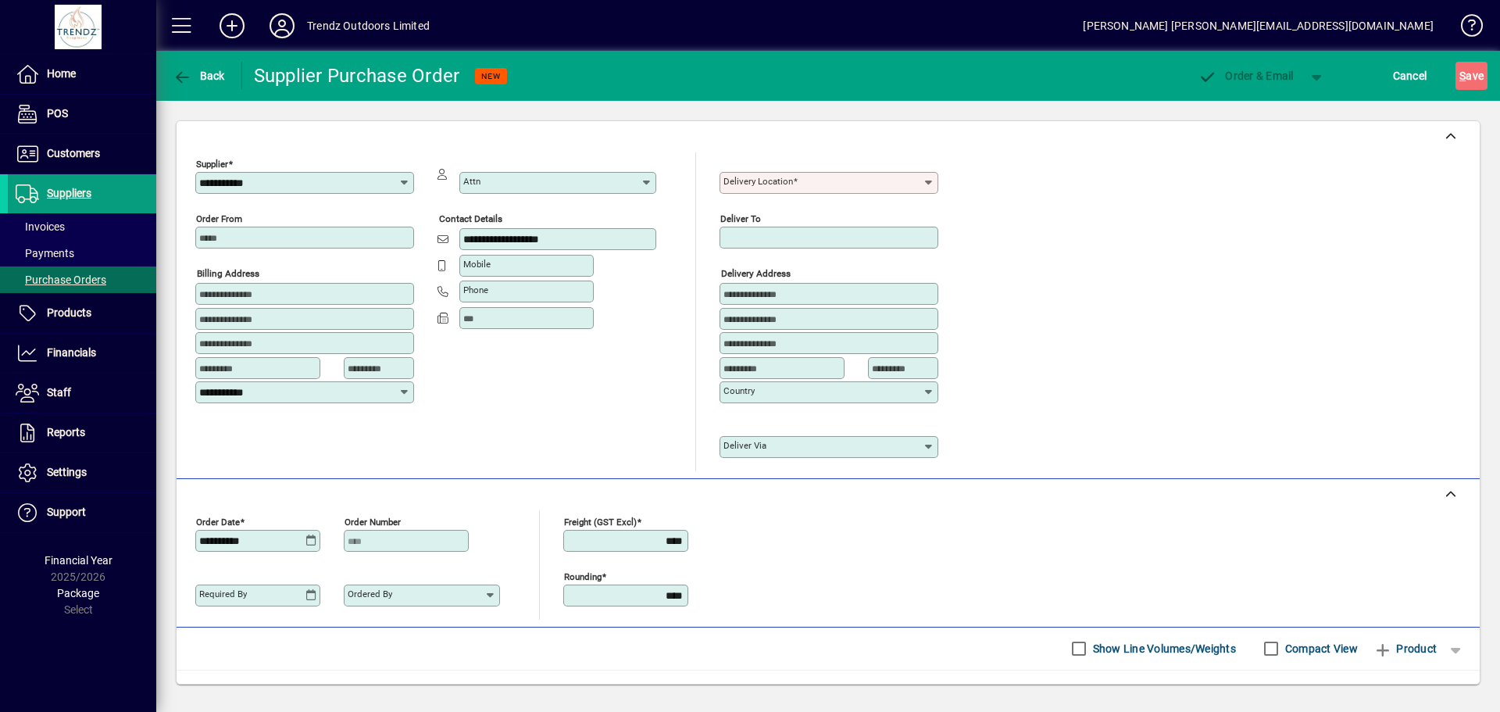 The image size is (1500, 712). I want to click on div: Trendz Outdoors Limited, so click(368, 26).